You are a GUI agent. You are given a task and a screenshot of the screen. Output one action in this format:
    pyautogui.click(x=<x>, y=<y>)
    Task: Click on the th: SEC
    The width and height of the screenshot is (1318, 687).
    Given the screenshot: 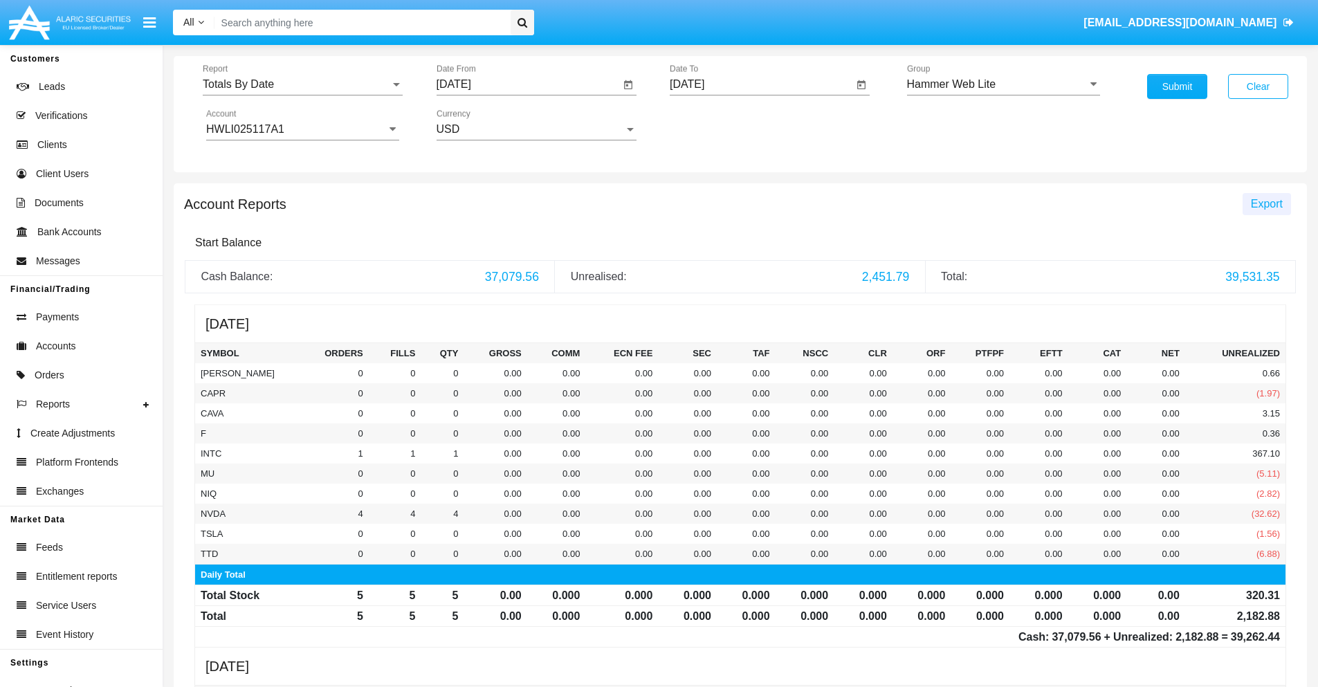 What is the action you would take?
    pyautogui.click(x=687, y=353)
    